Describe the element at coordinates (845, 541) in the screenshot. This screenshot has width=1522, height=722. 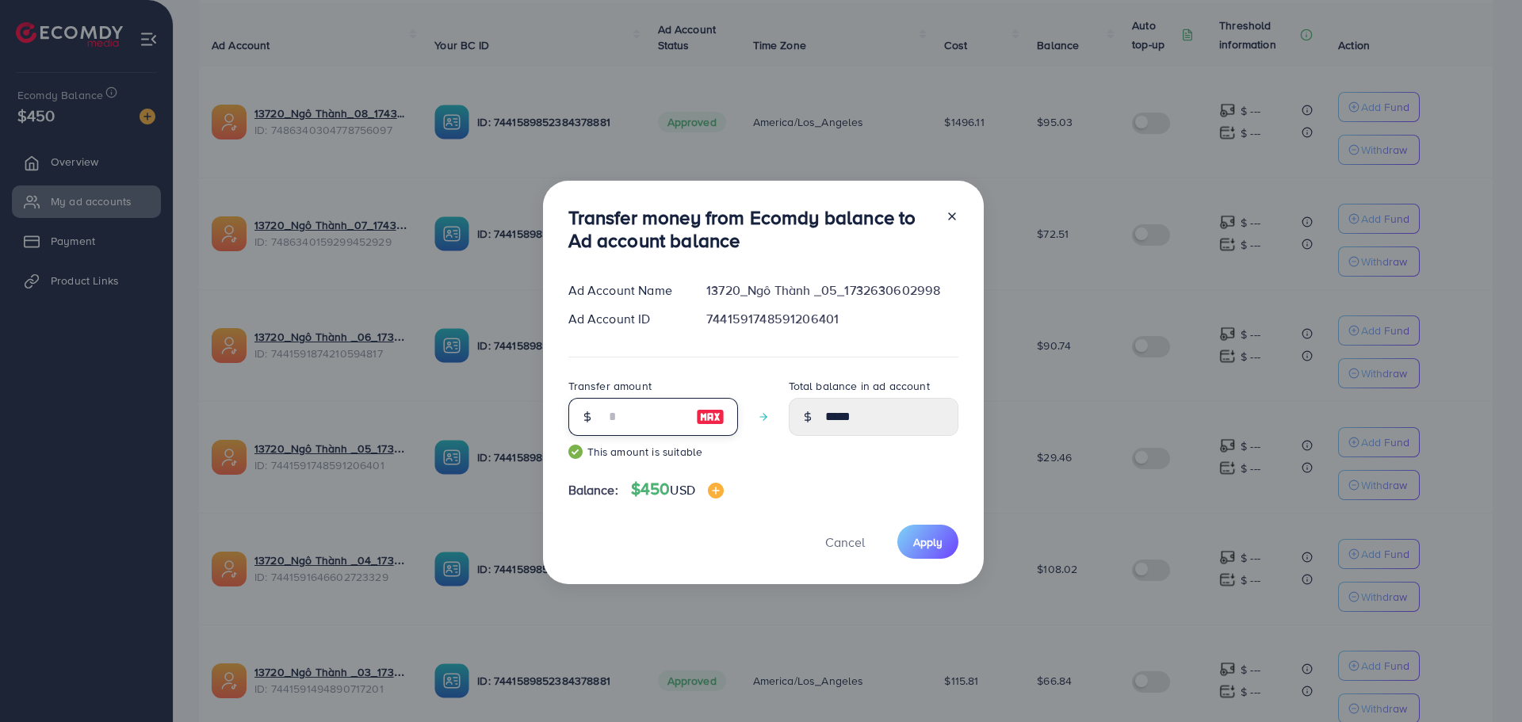
I see `button: Cancel` at that location.